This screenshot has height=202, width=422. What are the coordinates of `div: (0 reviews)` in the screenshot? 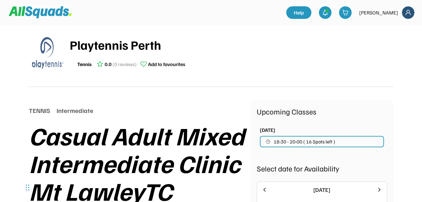 It's located at (124, 64).